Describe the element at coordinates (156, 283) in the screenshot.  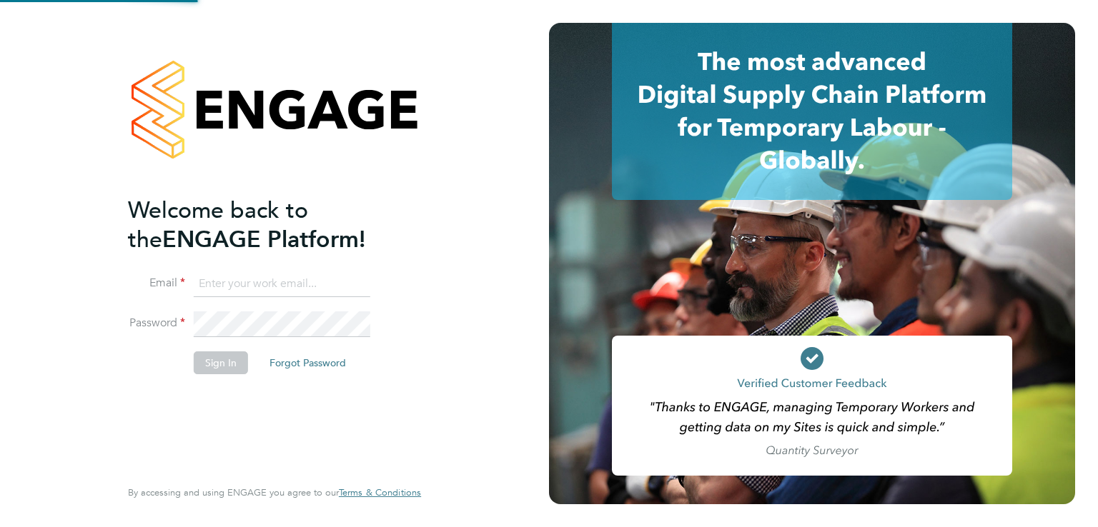
I see `label: Email` at that location.